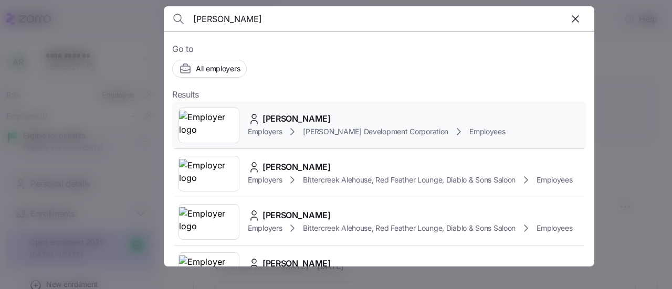 The height and width of the screenshot is (289, 672). I want to click on span: All employers, so click(218, 69).